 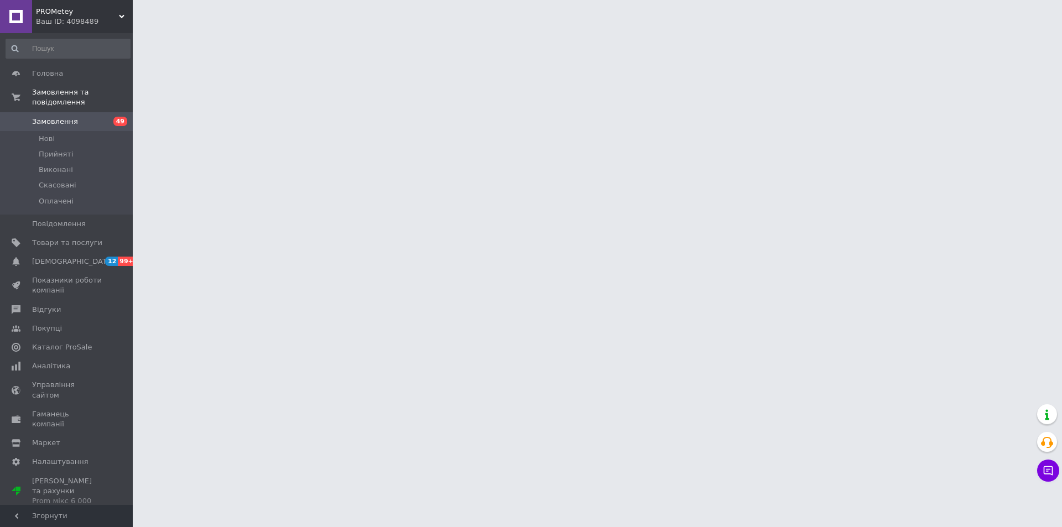 What do you see at coordinates (67, 285) in the screenshot?
I see `span: Показники роботи компанії` at bounding box center [67, 285].